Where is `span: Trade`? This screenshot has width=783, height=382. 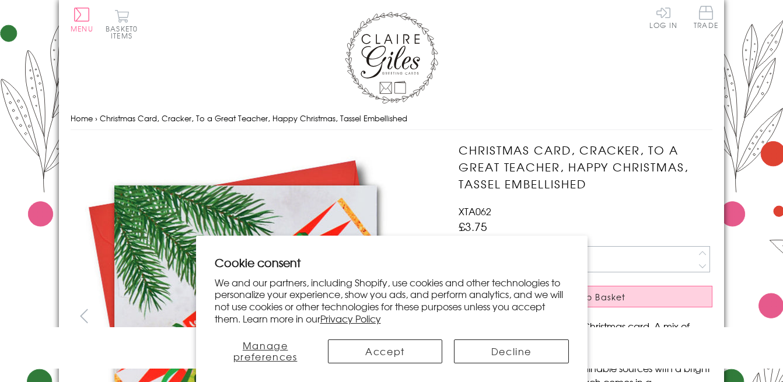 span: Trade is located at coordinates (706, 17).